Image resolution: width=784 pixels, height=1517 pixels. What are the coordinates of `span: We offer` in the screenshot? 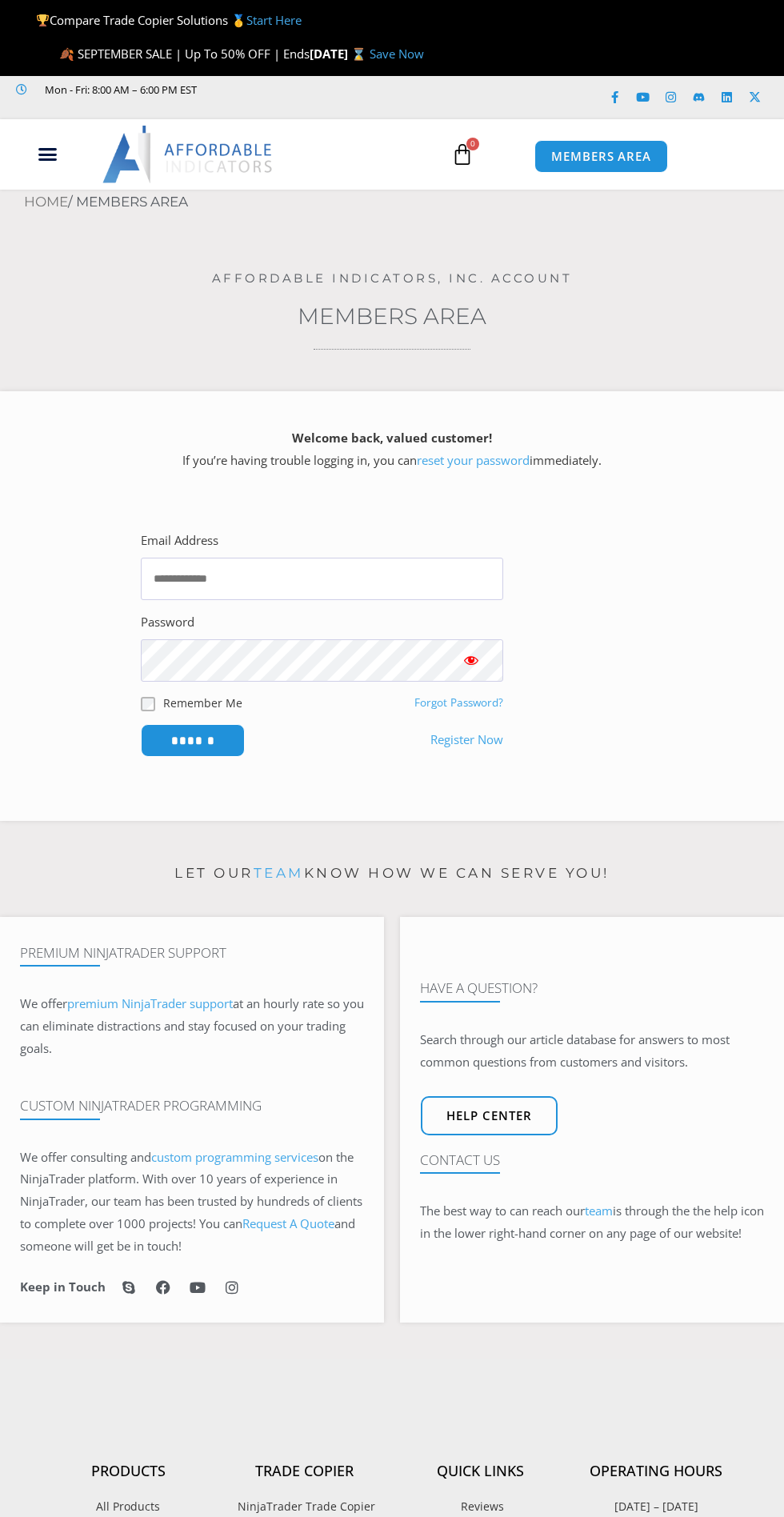 It's located at (43, 1003).